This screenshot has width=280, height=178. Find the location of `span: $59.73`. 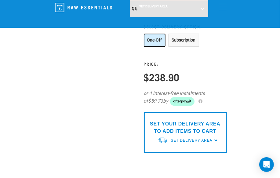

span: $59.73 is located at coordinates (156, 101).